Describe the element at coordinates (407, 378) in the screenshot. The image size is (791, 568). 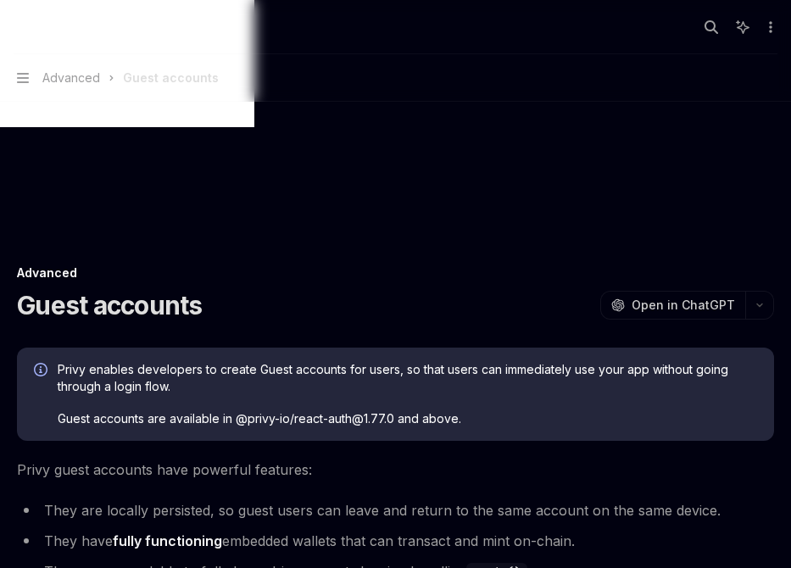
I see `span: Privy enables developers to create Guest accounts for users, so that users can immediately use yo...` at that location.